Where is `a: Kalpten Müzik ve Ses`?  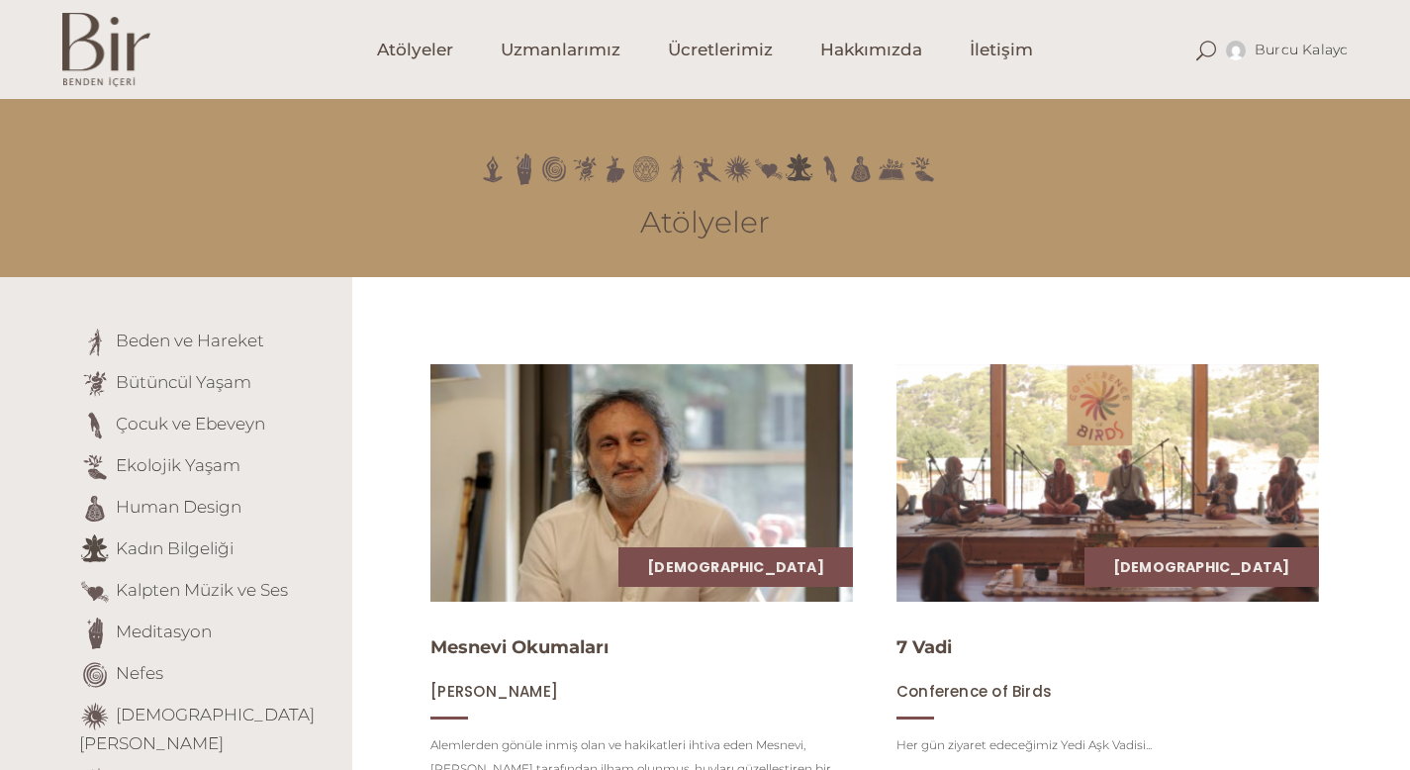
a: Kalpten Müzik ve Ses is located at coordinates (202, 590).